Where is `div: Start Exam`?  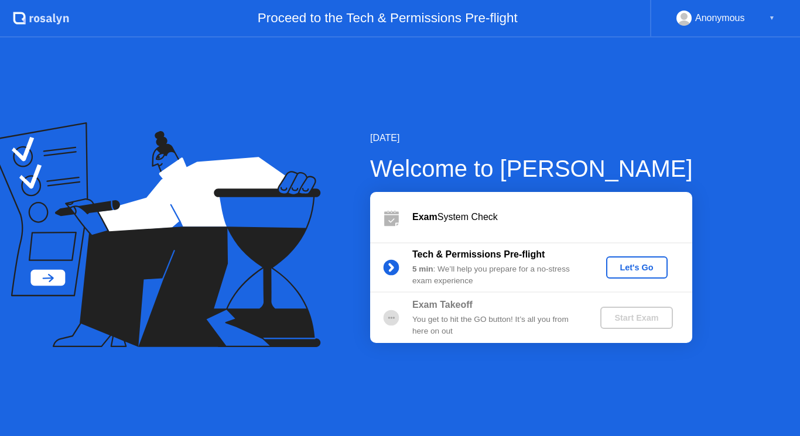
div: Start Exam is located at coordinates (636, 318).